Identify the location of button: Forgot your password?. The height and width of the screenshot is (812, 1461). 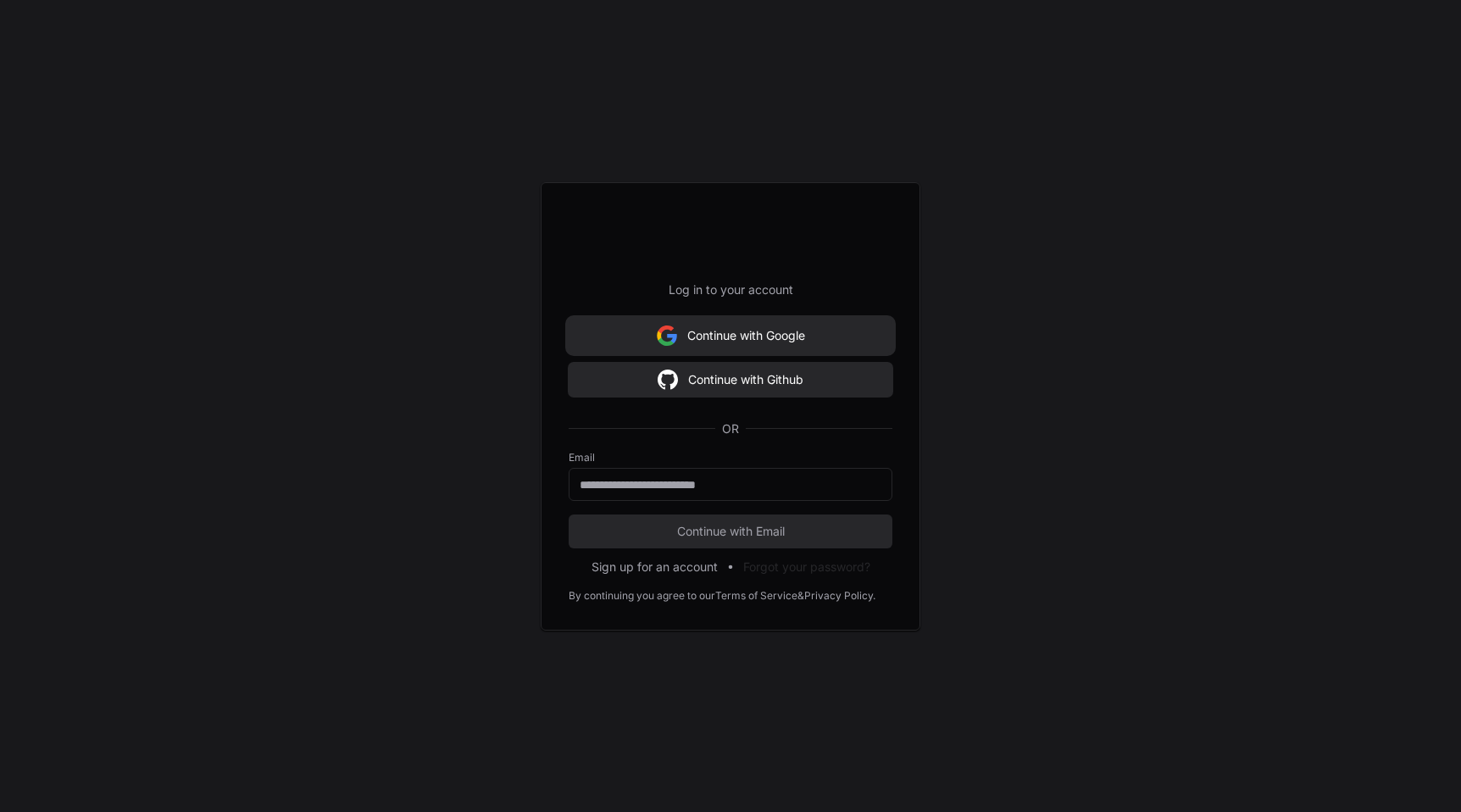
(807, 566).